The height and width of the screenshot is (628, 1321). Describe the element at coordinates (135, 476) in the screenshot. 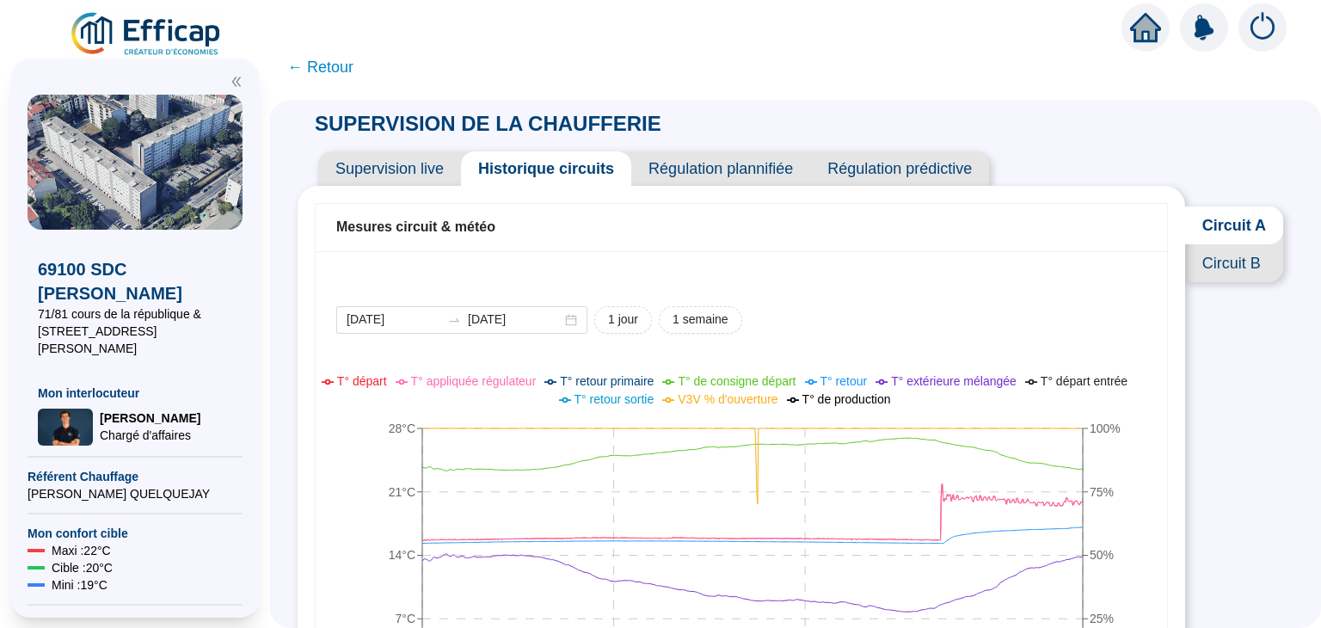

I see `span: Référent Chauffage` at that location.